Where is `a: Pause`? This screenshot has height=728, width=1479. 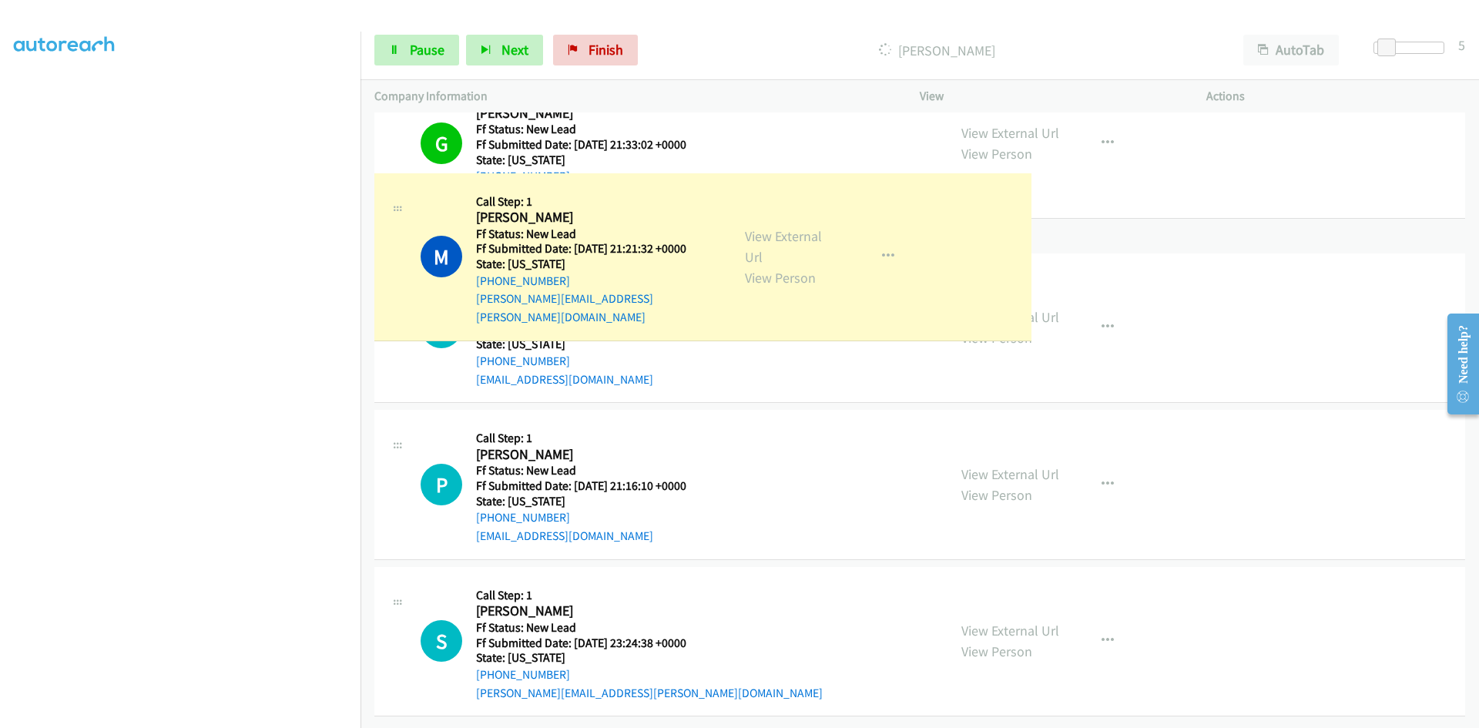 a: Pause is located at coordinates (417, 50).